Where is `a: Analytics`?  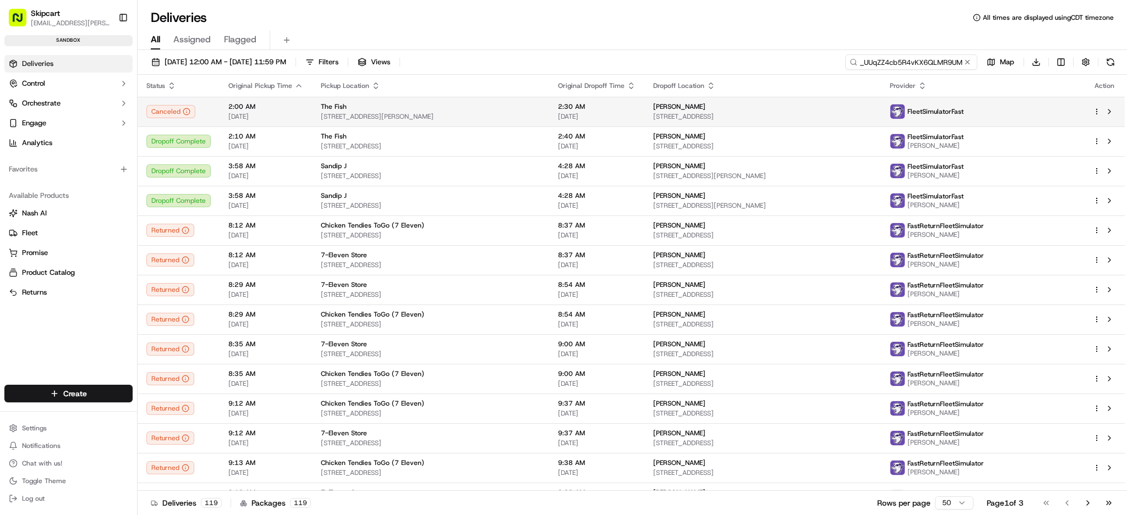 a: Analytics is located at coordinates (68, 143).